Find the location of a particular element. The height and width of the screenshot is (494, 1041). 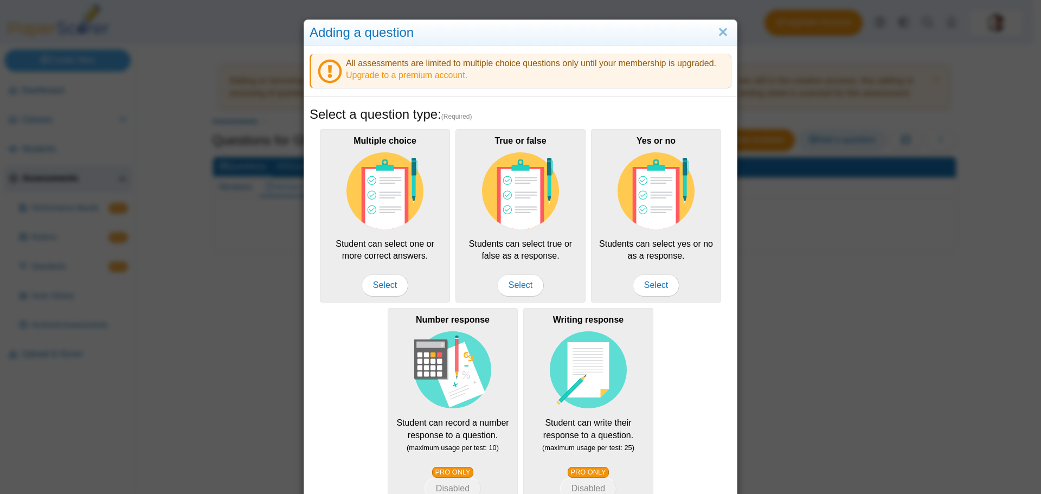

div: Student can select one or more correct answers. is located at coordinates (385, 216).